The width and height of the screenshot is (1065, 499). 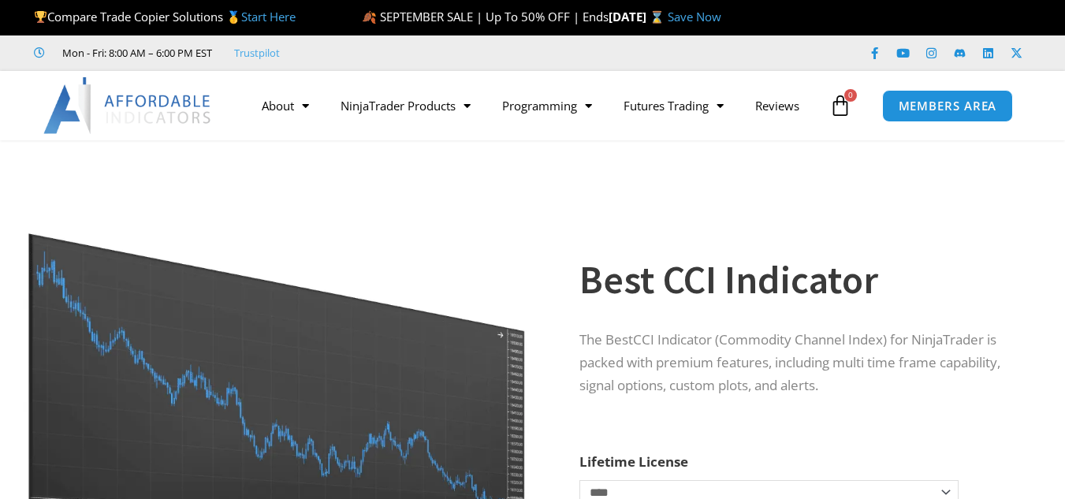 What do you see at coordinates (676, 339) in the screenshot?
I see `span: CCI Indicator (` at bounding box center [676, 339].